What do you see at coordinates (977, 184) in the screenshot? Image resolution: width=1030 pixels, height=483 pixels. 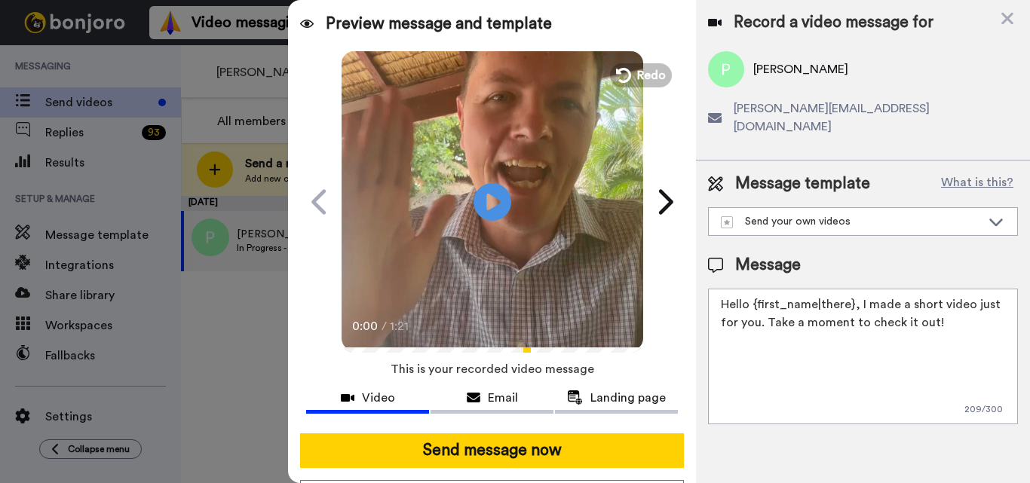 I see `button: What is this?` at bounding box center [977, 184].